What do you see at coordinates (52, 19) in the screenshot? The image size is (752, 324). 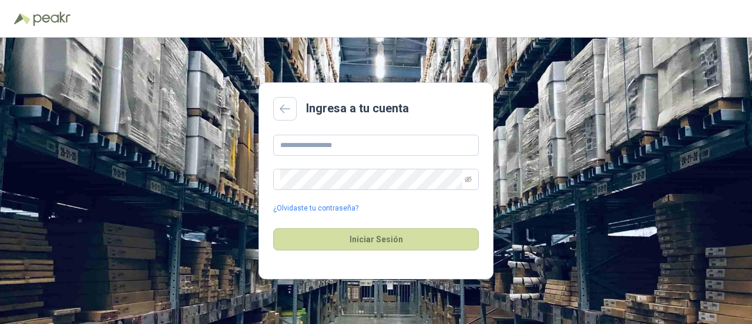 I see `img: Peakr` at bounding box center [52, 19].